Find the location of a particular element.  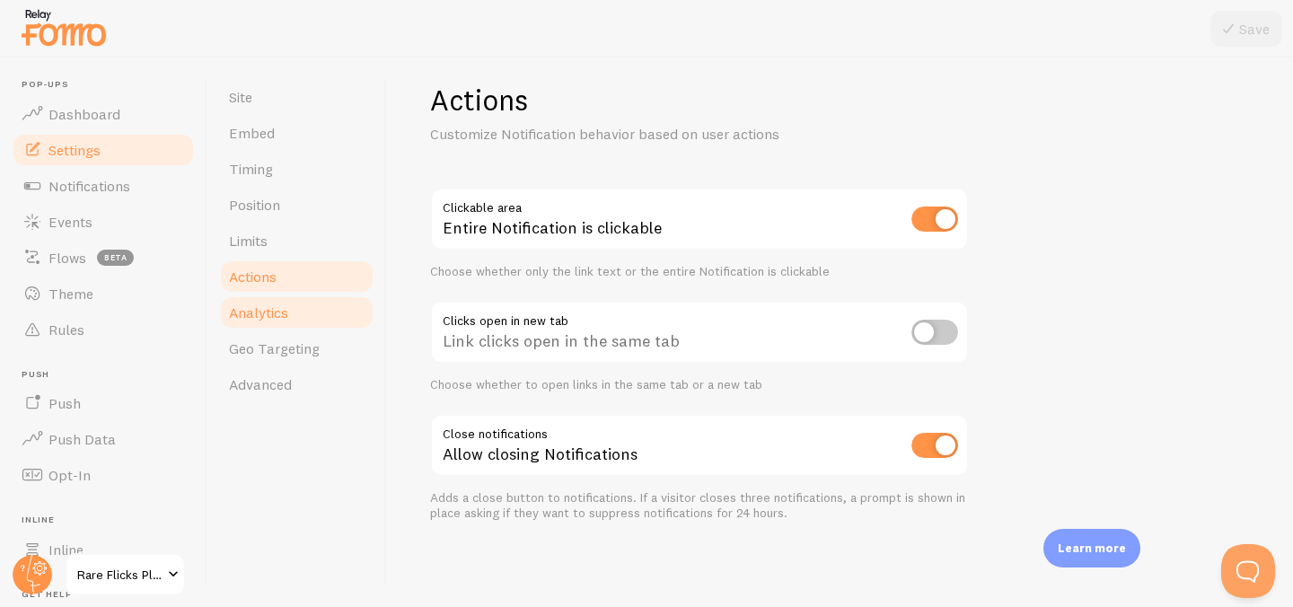

a: Embed is located at coordinates (296, 133).